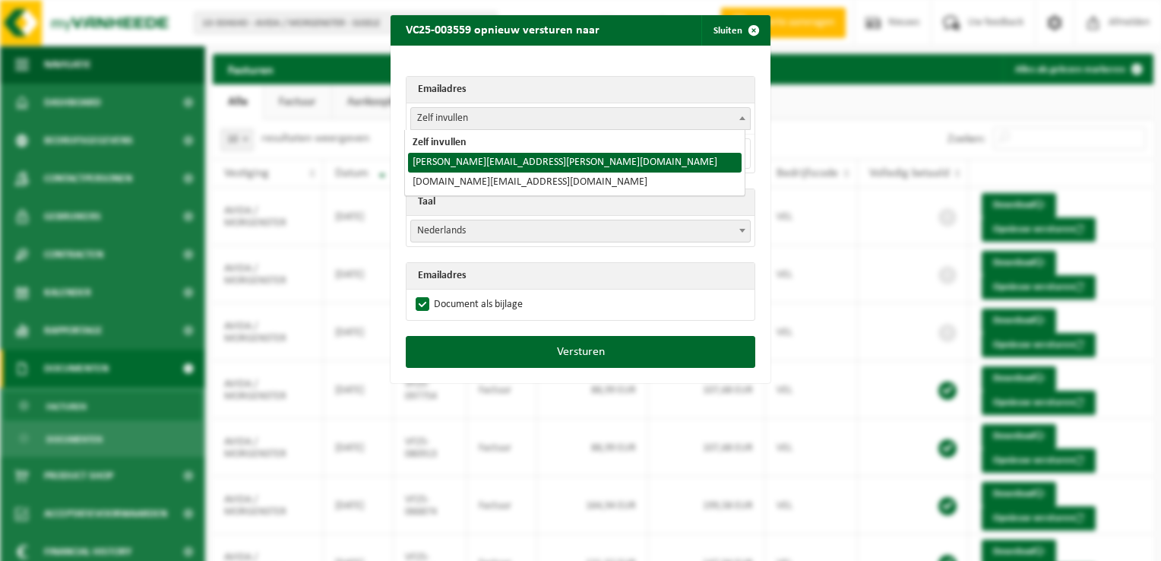 The image size is (1161, 561). Describe the element at coordinates (581, 352) in the screenshot. I see `button: Versturen` at that location.